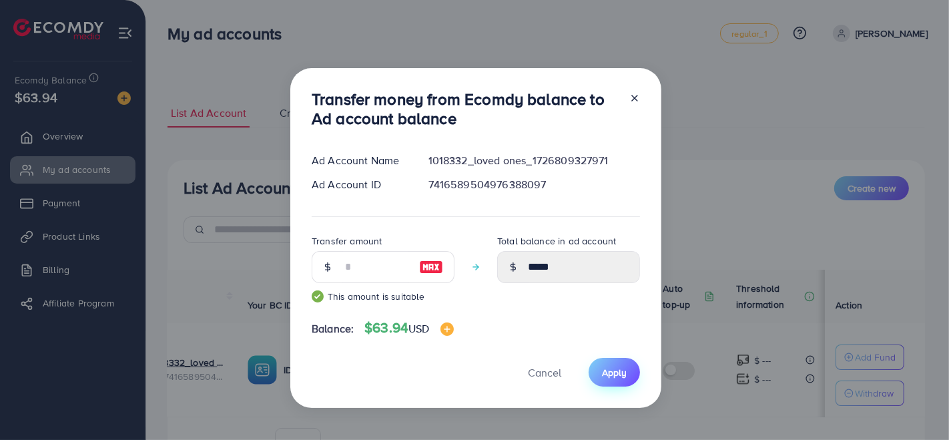  I want to click on img: guide, so click(318, 296).